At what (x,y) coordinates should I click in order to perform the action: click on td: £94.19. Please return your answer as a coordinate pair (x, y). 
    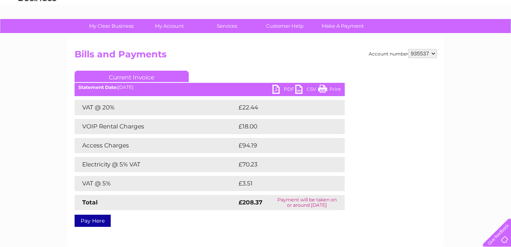
    Looking at the image, I should click on (283, 146).